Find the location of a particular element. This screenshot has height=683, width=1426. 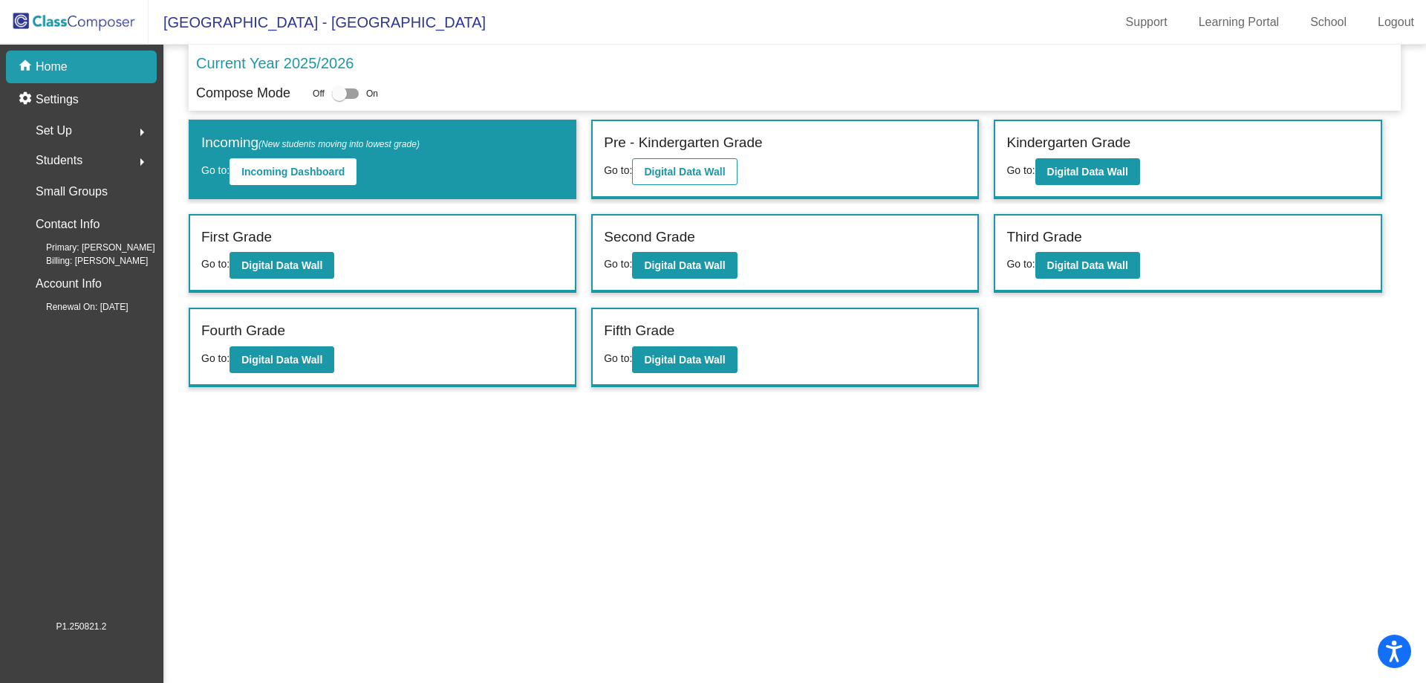

span: On is located at coordinates (372, 94).